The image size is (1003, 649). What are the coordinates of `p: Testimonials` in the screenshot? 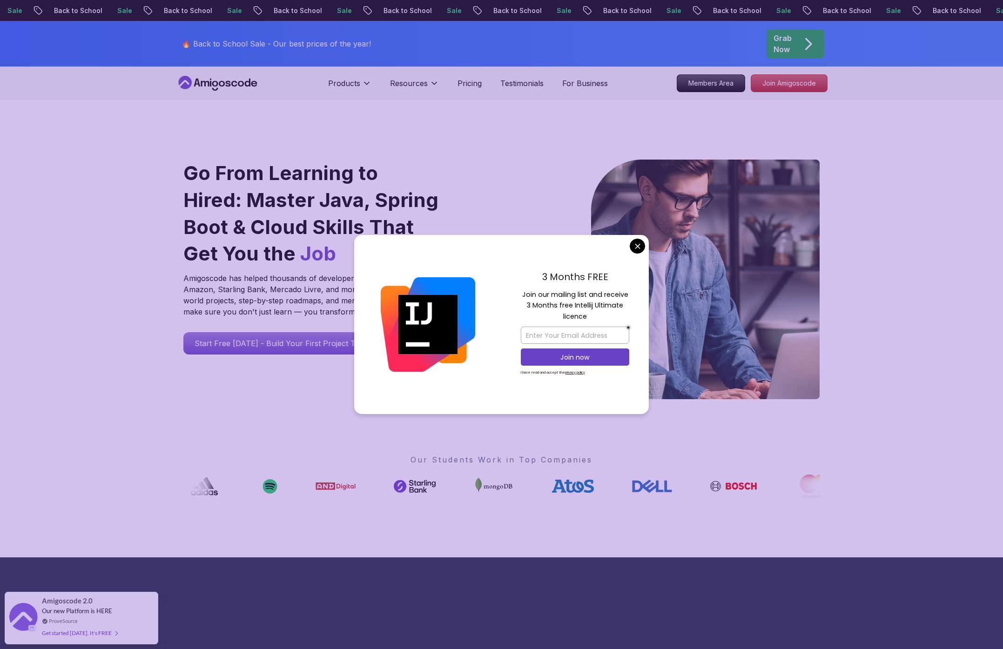 It's located at (522, 83).